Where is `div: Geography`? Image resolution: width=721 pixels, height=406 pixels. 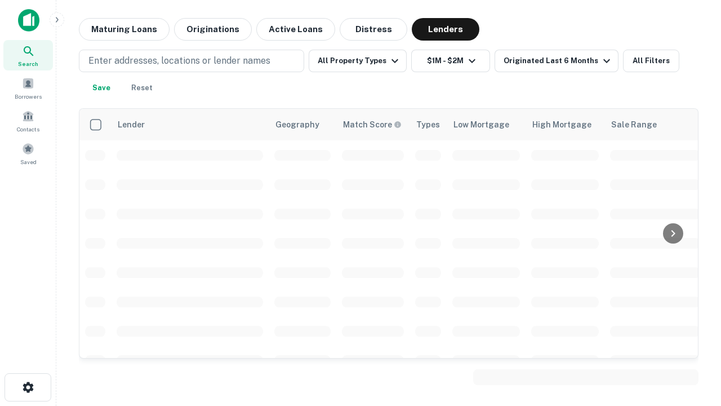 div: Geography is located at coordinates (298, 125).